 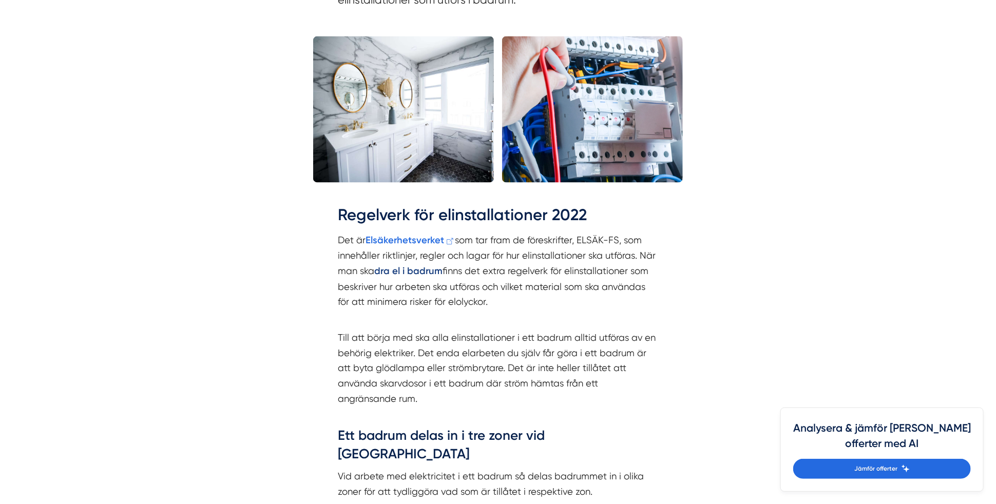 What do you see at coordinates (498, 279) in the screenshot?
I see `p: Det är som tar fram de föreskrifter, ELSÄK-FS, som innehåller riktlinjer, regler och lagar för hu...` at bounding box center [498, 279].